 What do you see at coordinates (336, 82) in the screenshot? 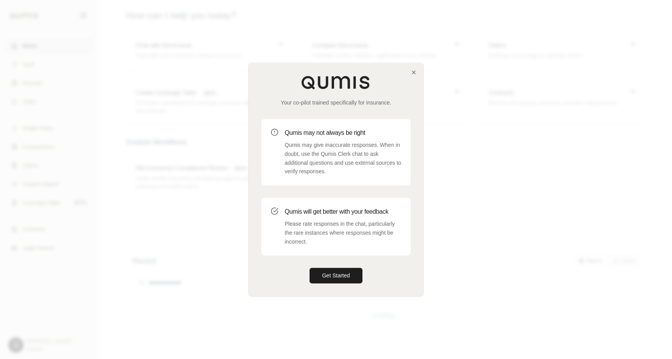
I see `img: Qumis Logo` at bounding box center [336, 82].